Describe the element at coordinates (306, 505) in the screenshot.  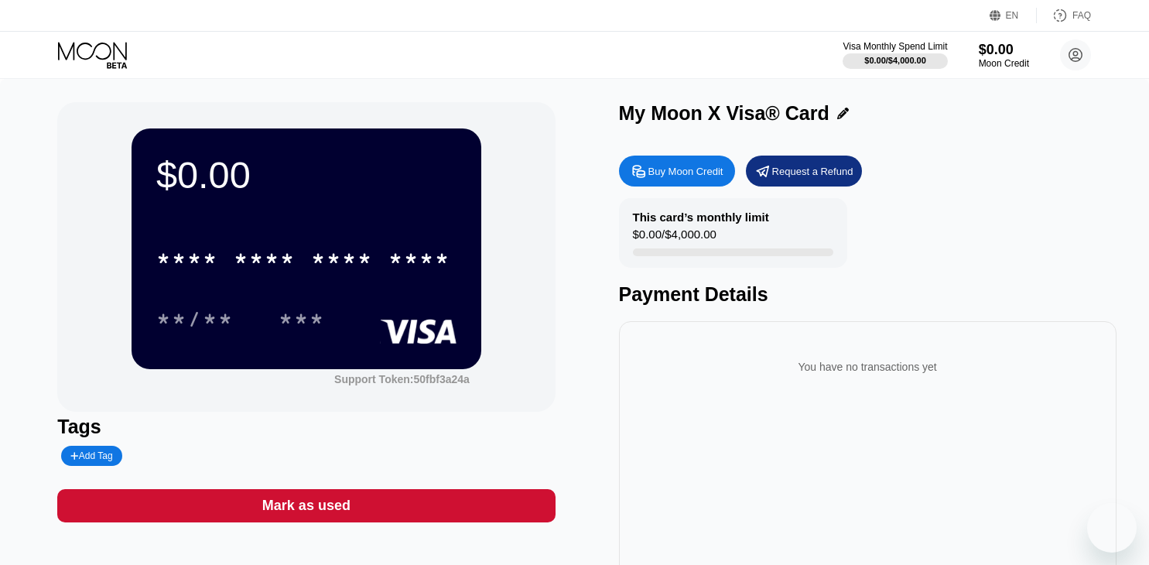
I see `div: Mark as used` at that location.